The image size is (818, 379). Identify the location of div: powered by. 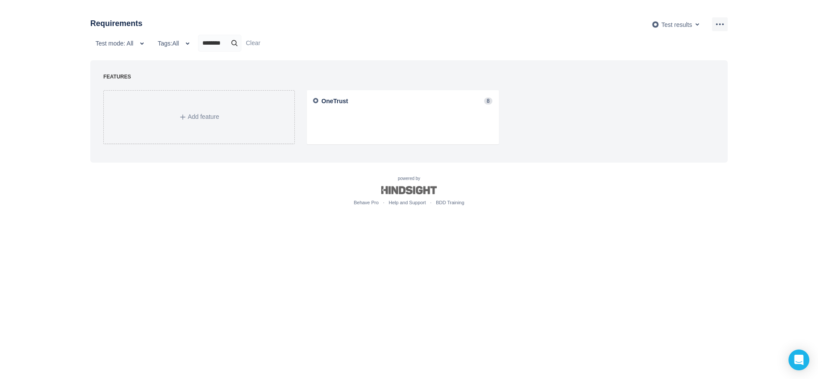
(409, 191).